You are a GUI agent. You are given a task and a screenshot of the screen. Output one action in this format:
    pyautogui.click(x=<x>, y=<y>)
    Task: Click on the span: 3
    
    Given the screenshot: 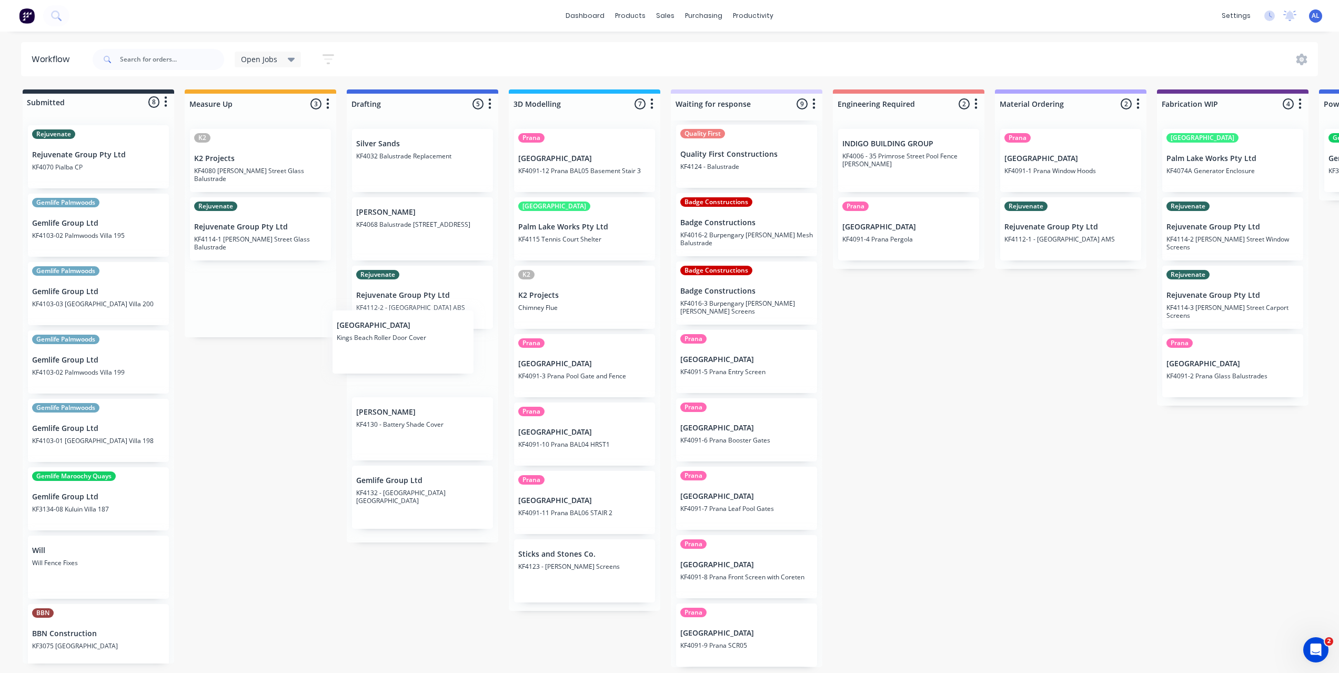 What is the action you would take?
    pyautogui.click(x=316, y=104)
    